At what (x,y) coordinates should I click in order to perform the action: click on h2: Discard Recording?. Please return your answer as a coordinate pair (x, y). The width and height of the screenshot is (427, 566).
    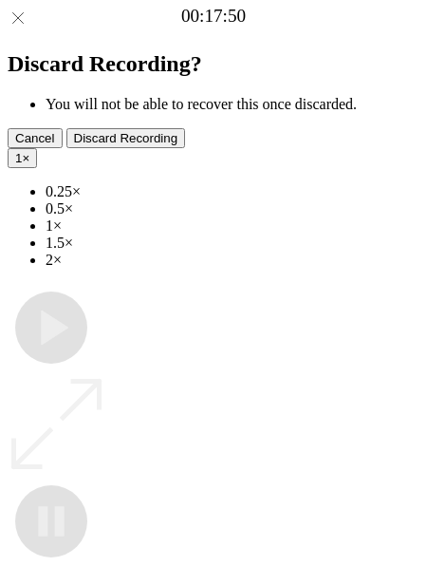
    Looking at the image, I should click on (214, 64).